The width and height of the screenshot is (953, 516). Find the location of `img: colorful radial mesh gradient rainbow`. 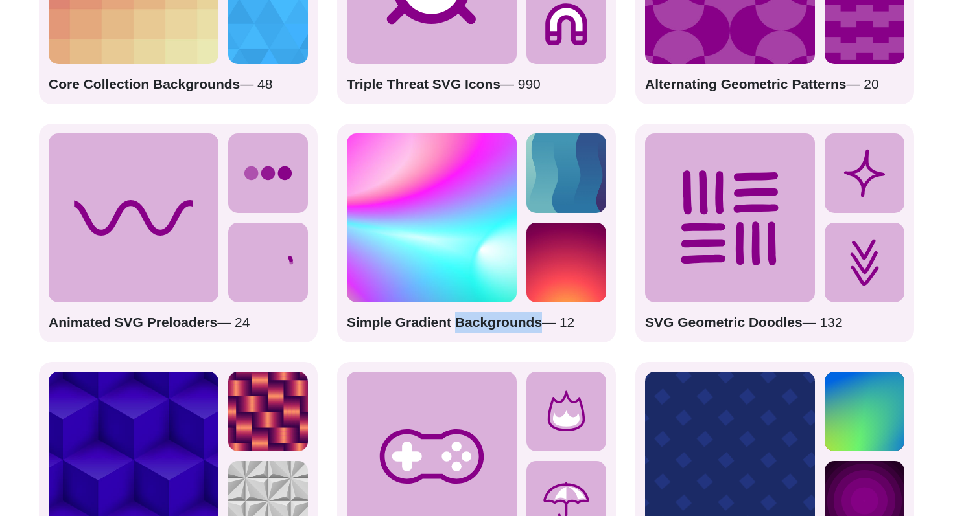

img: colorful radial mesh gradient rainbow is located at coordinates (432, 218).